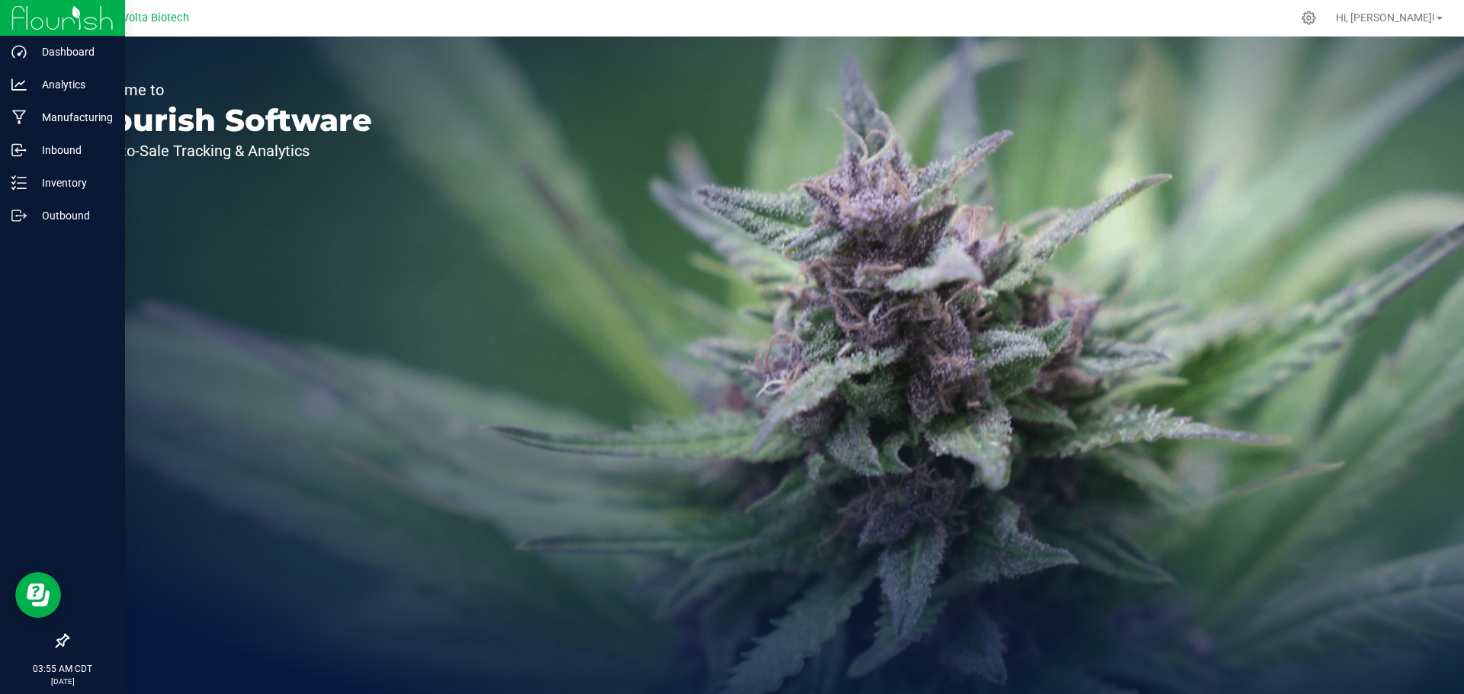  What do you see at coordinates (72, 183) in the screenshot?
I see `p: Inventory` at bounding box center [72, 183].